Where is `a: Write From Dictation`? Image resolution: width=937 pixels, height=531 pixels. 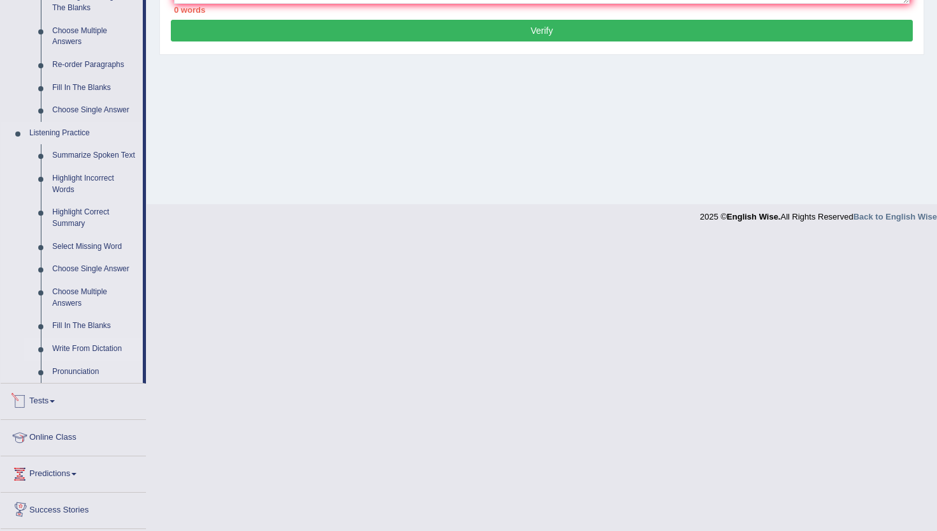
a: Write From Dictation is located at coordinates (94, 349).